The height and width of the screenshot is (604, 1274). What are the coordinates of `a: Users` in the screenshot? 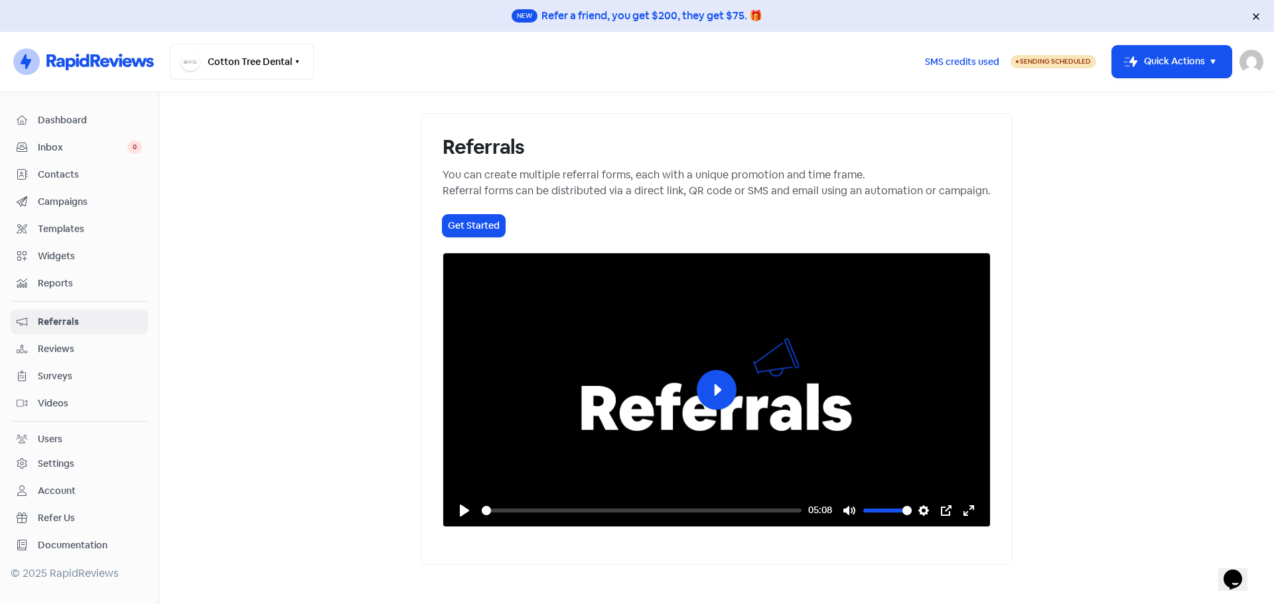 It's located at (79, 439).